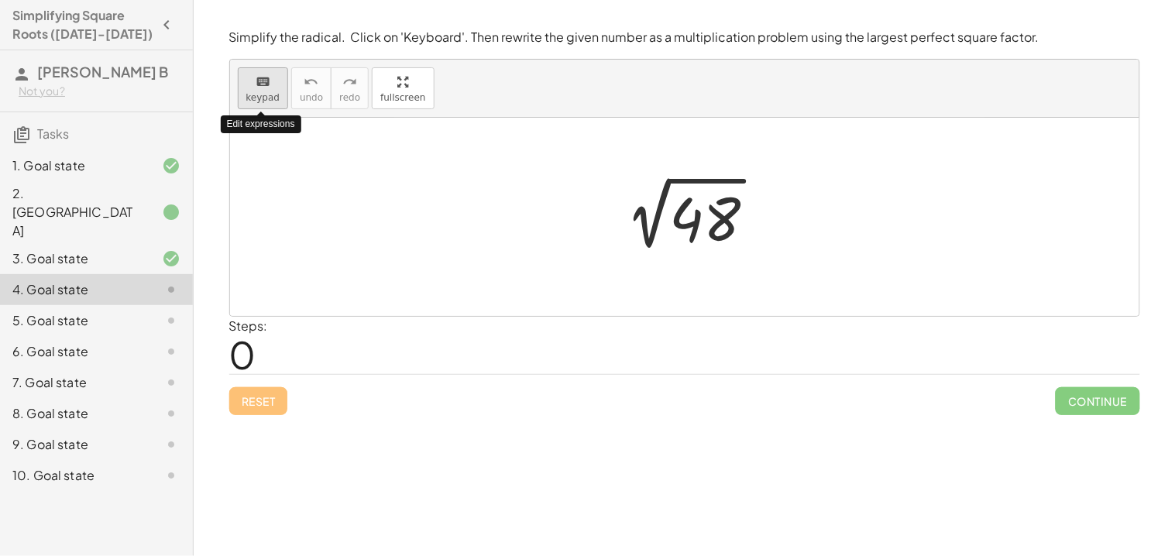 This screenshot has height=556, width=1175. What do you see at coordinates (311, 88) in the screenshot?
I see `button: undoundo` at bounding box center [311, 88].